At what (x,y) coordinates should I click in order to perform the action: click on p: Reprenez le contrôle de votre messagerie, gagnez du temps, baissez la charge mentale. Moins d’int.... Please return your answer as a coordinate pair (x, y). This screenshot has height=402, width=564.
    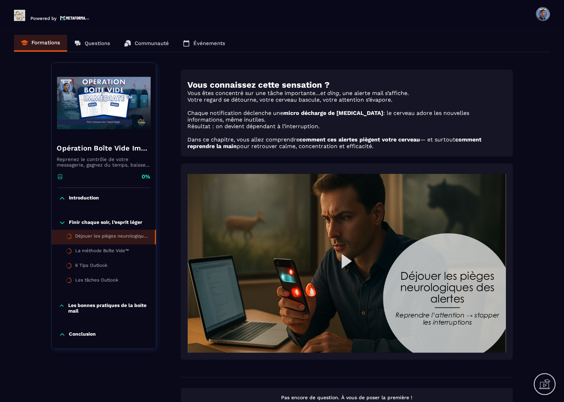
    Looking at the image, I should click on (104, 162).